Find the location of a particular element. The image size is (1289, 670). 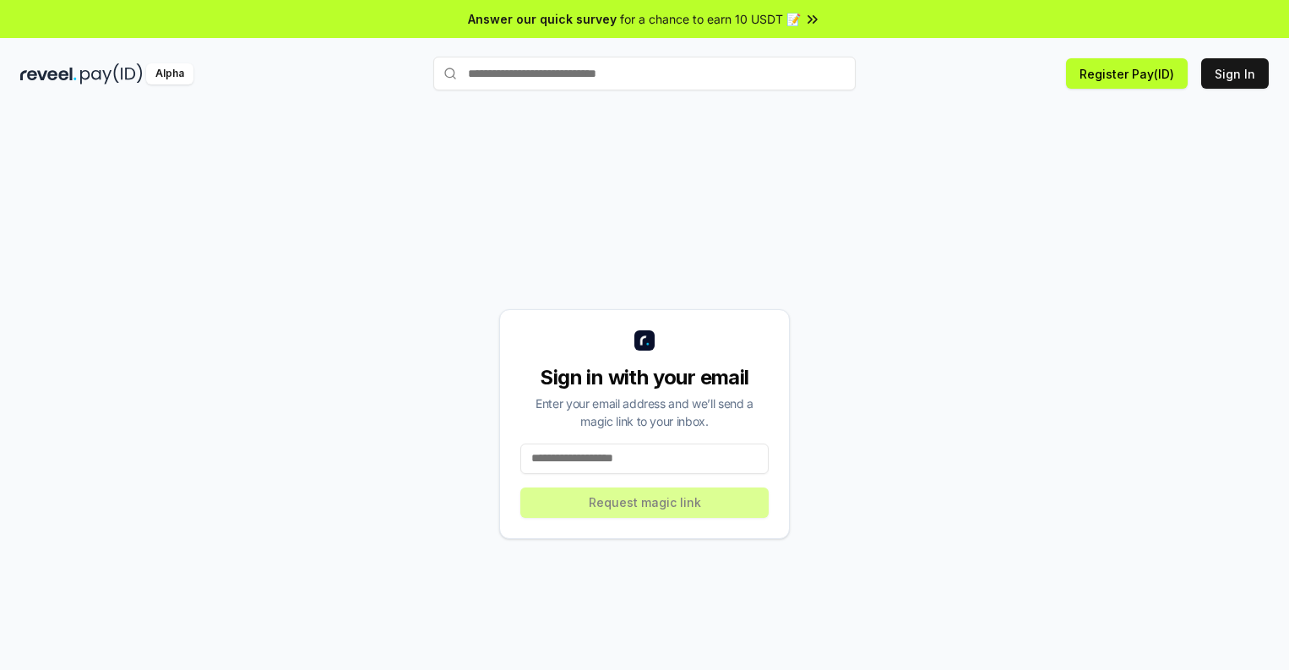

img: logo_small is located at coordinates (644, 340).